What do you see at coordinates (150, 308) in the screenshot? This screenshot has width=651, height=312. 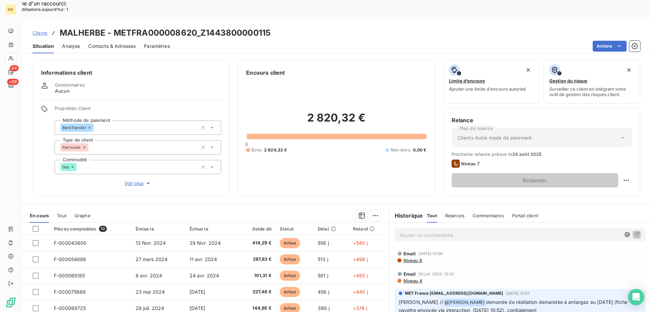 I see `span: 28 juil. 2024` at bounding box center [150, 308].